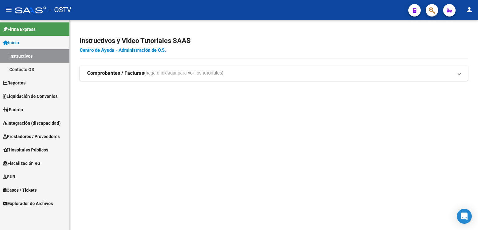 This screenshot has height=230, width=478. I want to click on span: Reportes, so click(14, 83).